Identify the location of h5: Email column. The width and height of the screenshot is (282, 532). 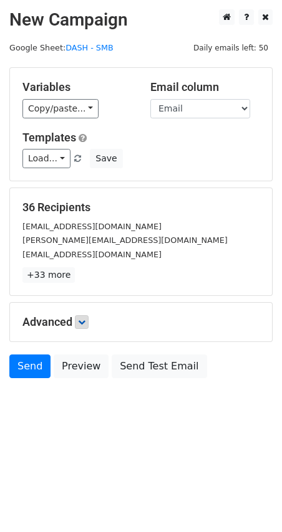
(204, 87).